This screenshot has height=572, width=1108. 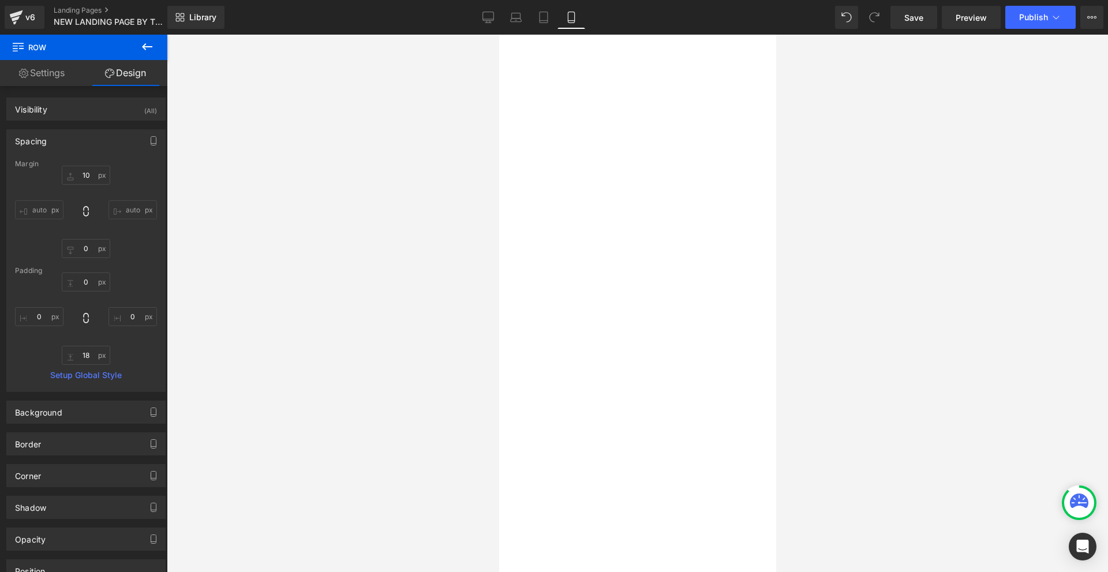 I want to click on div: Shadow, so click(x=31, y=505).